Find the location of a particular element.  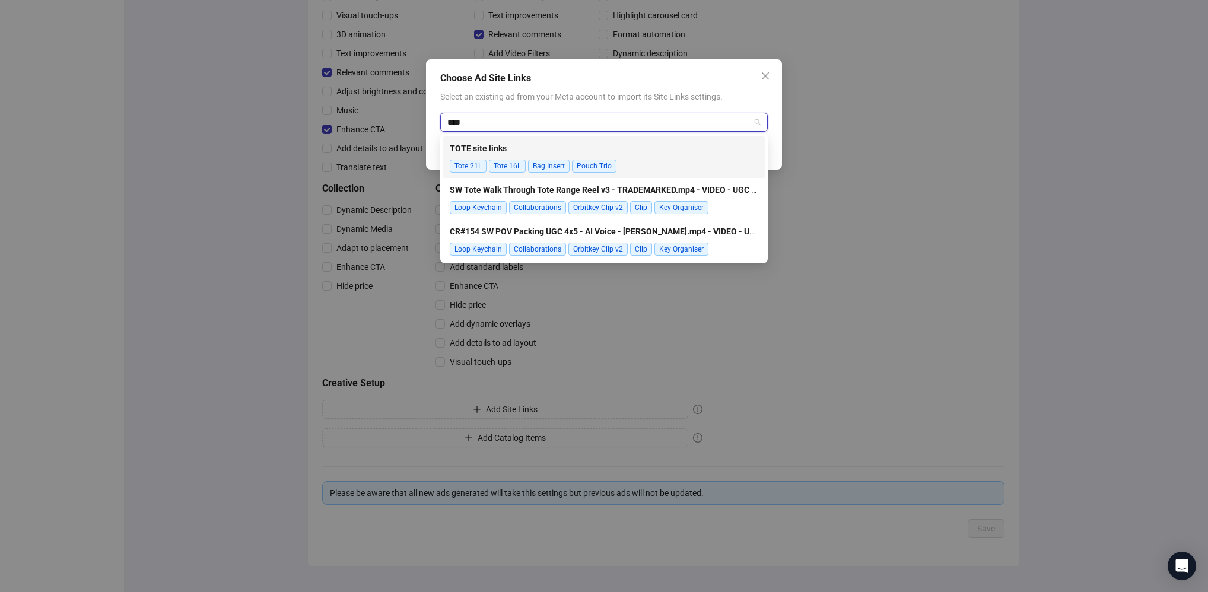

button: Close is located at coordinates (766, 76).